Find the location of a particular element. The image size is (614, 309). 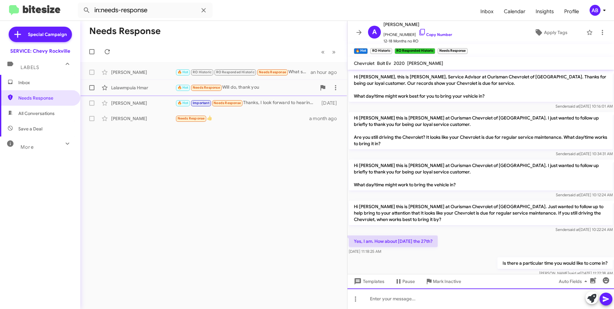

input: Search is located at coordinates (145, 10).